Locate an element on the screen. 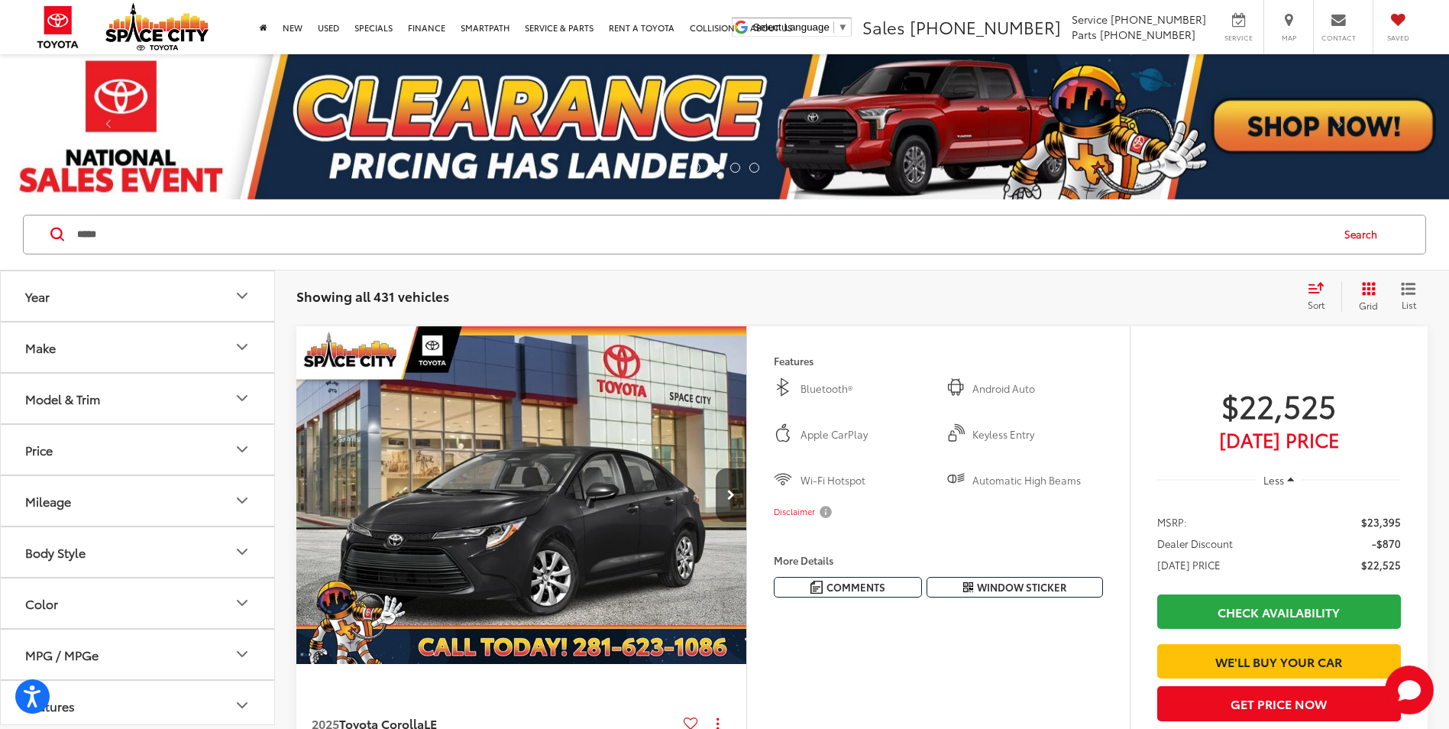 Image resolution: width=1449 pixels, height=729 pixels. a: Select Language​ is located at coordinates (800, 27).